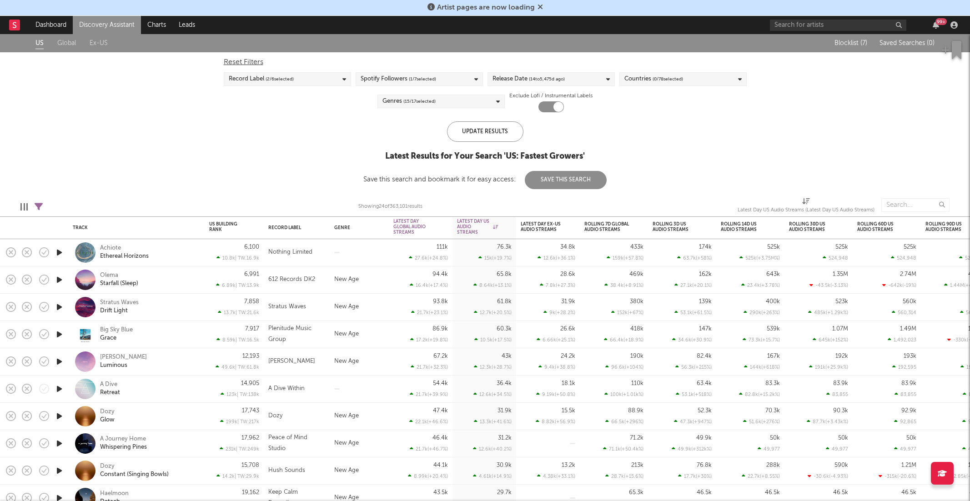 The width and height of the screenshot is (970, 501). I want to click on div: 65.3k, so click(636, 492).